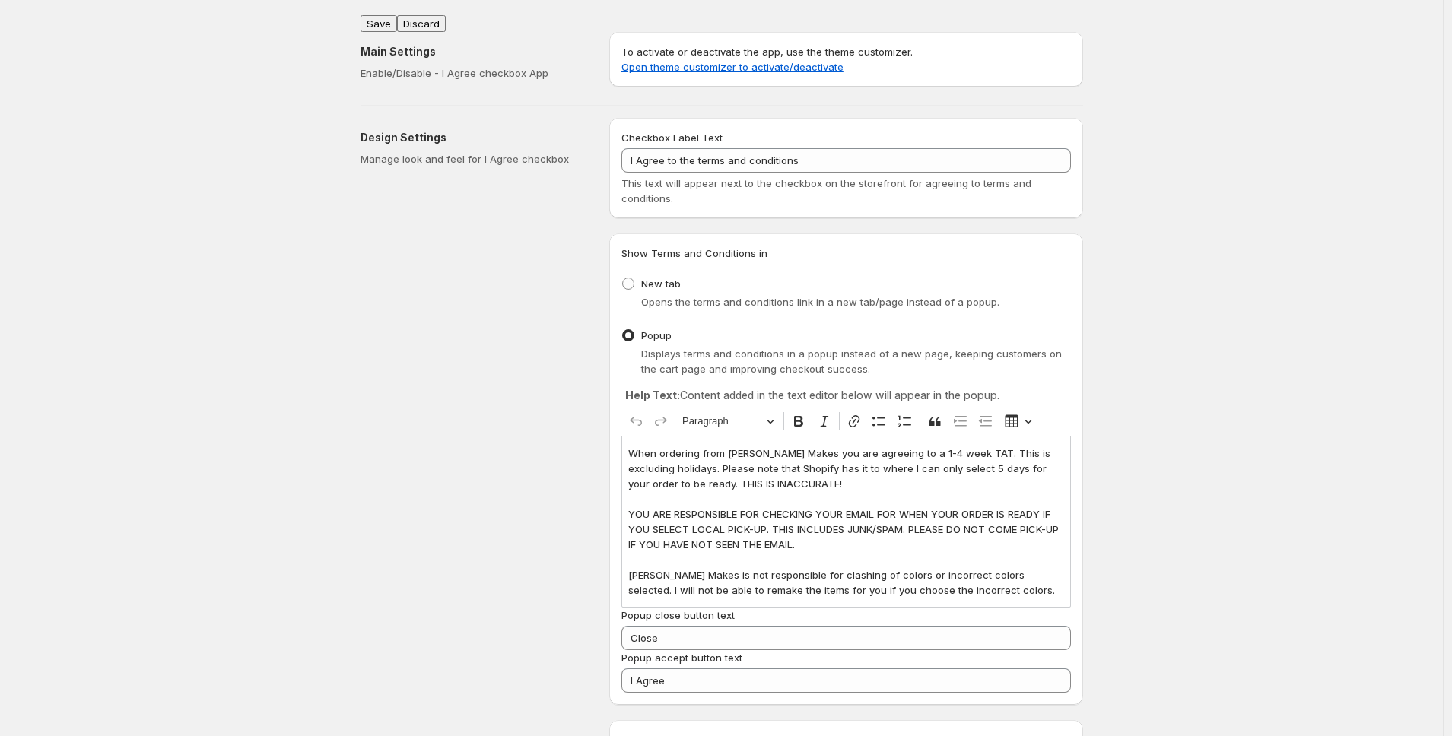  What do you see at coordinates (653, 395) in the screenshot?
I see `strong: Help Text:` at bounding box center [653, 395].